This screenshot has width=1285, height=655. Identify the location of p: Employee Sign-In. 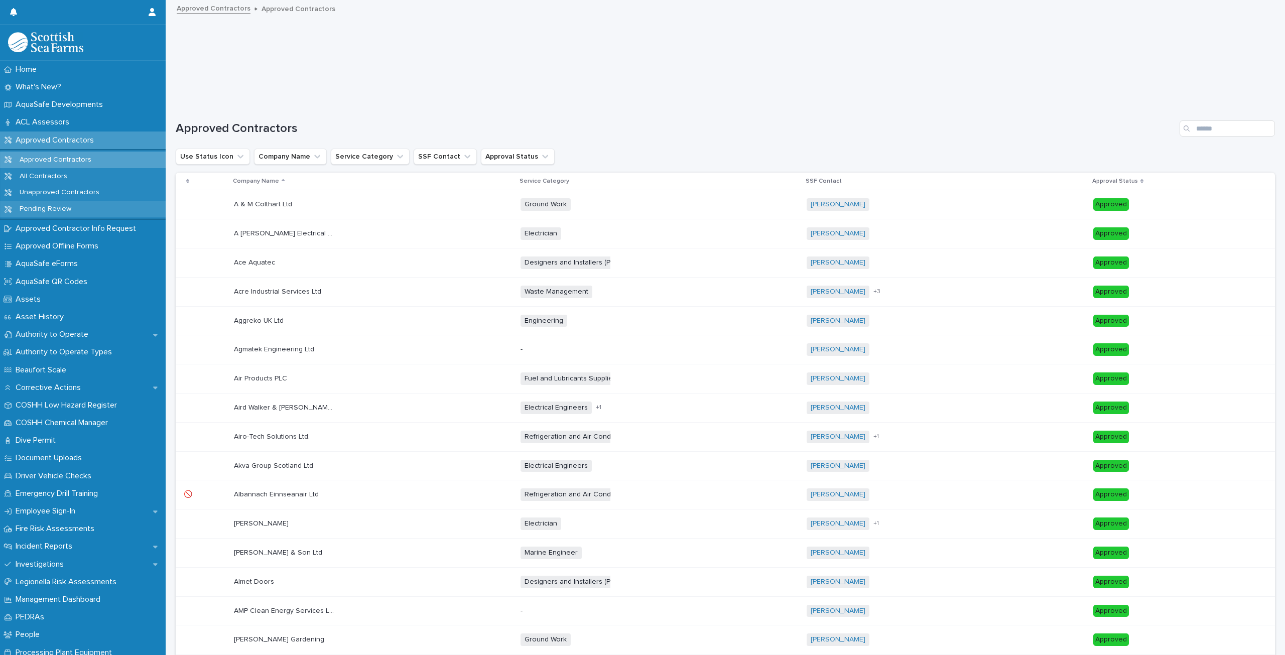
(47, 511).